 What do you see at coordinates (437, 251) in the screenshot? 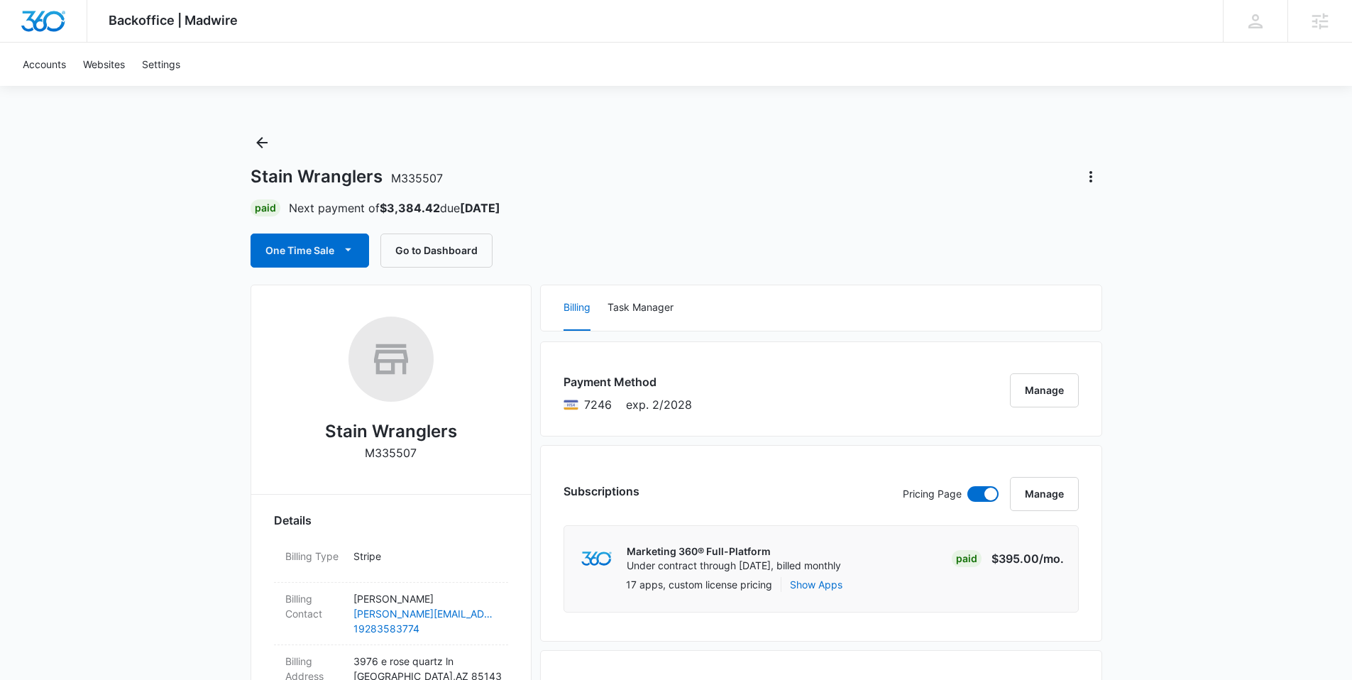
I see `button: Go to Dashboard` at bounding box center [437, 251].